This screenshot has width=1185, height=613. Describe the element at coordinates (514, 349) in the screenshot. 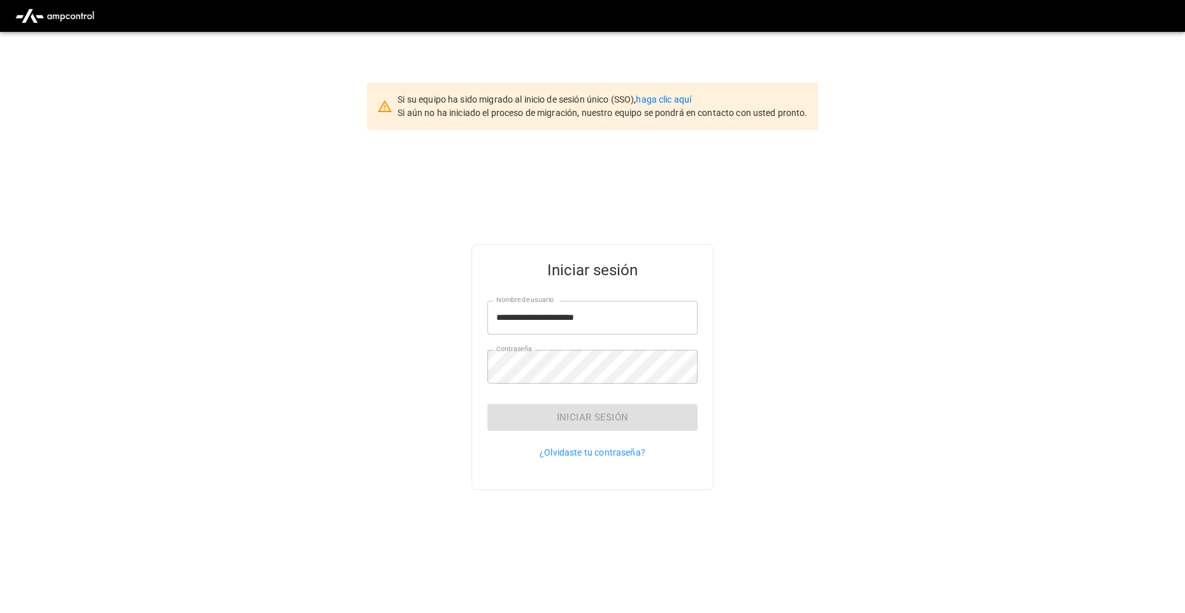

I see `label: Contraseña` at that location.